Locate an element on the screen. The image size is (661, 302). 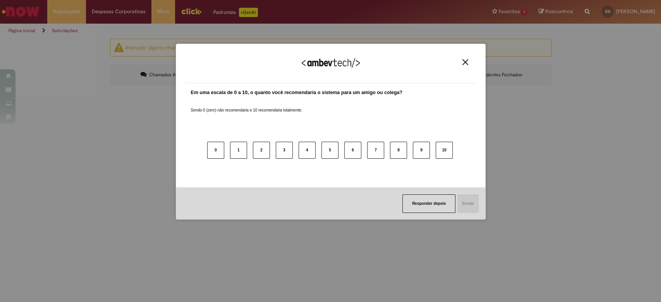
button: 1 is located at coordinates (239, 150).